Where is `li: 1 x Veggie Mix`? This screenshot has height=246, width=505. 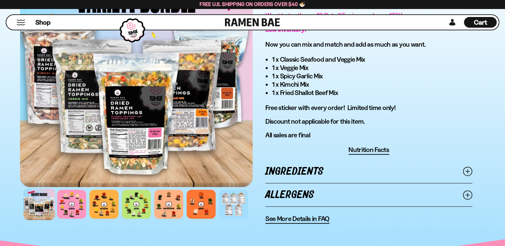 li: 1 x Veggie Mix is located at coordinates (372, 68).